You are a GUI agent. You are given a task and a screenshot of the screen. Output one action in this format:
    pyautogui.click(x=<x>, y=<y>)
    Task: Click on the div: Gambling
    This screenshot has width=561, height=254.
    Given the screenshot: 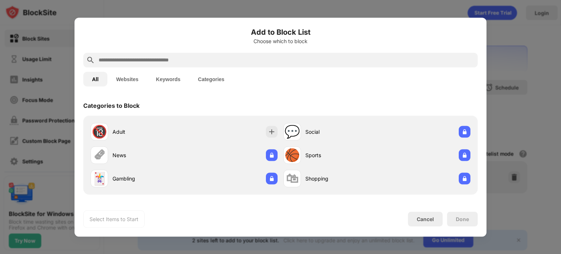 What is the action you would take?
    pyautogui.click(x=148, y=178)
    